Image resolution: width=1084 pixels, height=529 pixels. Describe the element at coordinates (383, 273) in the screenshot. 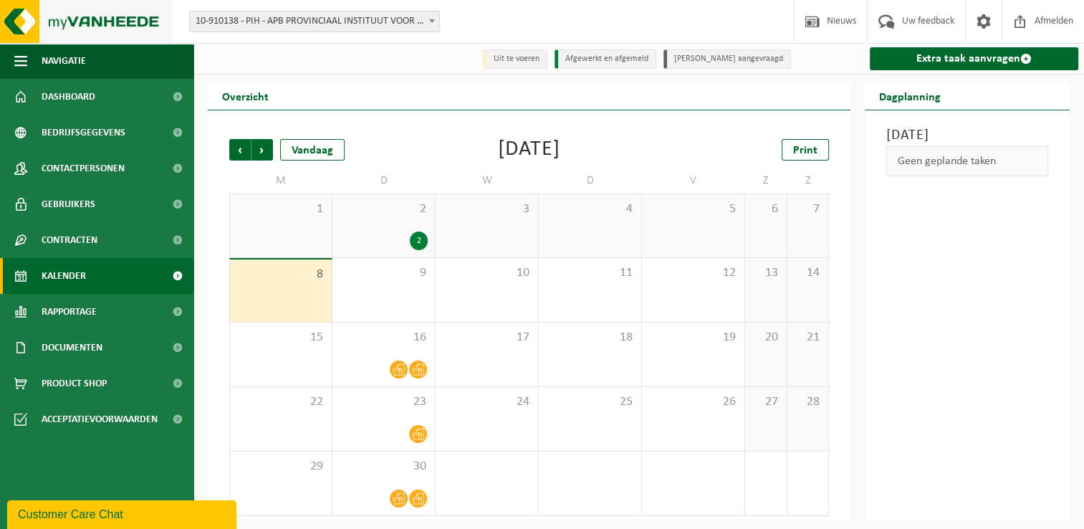

I see `span: 9` at that location.